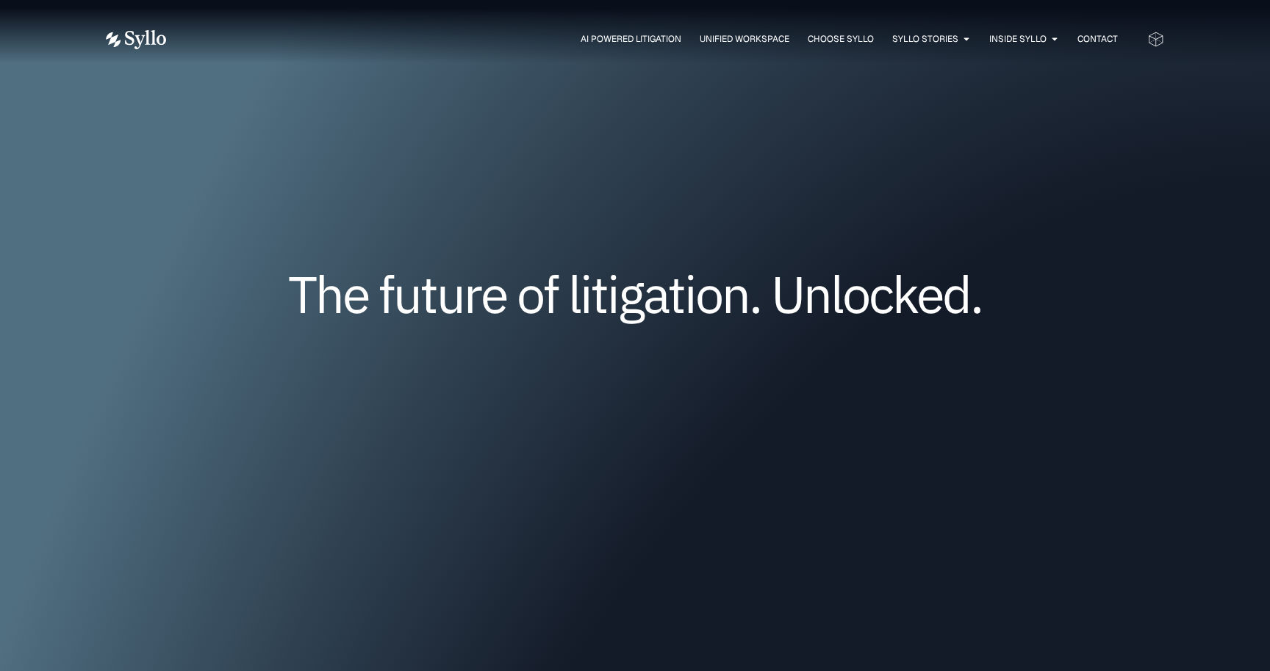 The height and width of the screenshot is (671, 1270). Describe the element at coordinates (1097, 39) in the screenshot. I see `span: Contact` at that location.